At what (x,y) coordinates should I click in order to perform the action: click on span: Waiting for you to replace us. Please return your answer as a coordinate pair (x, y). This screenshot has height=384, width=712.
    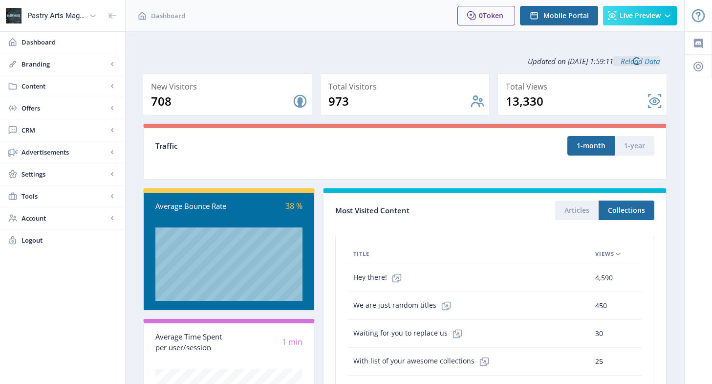
    Looking at the image, I should click on (410, 333).